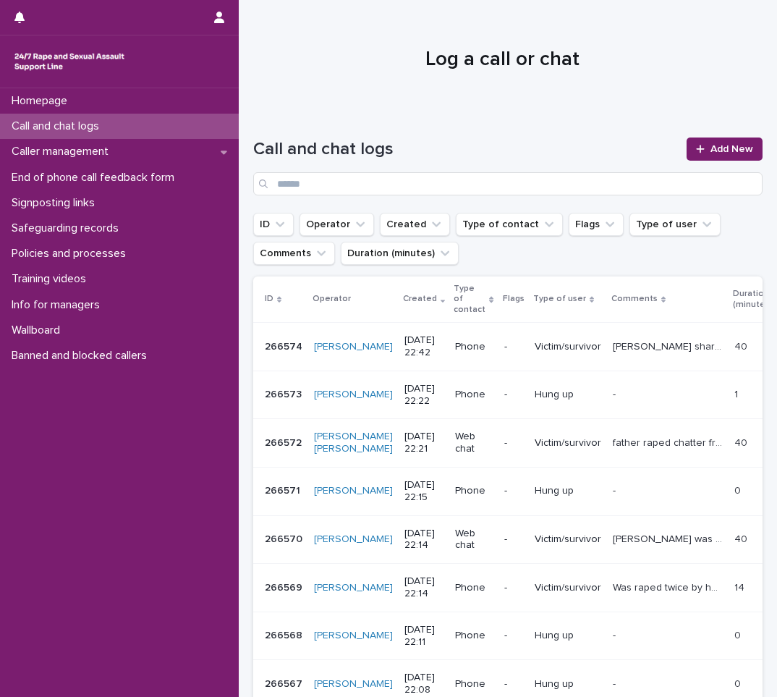 The height and width of the screenshot is (697, 777). What do you see at coordinates (509, 224) in the screenshot?
I see `button: Type of contact` at bounding box center [509, 224].